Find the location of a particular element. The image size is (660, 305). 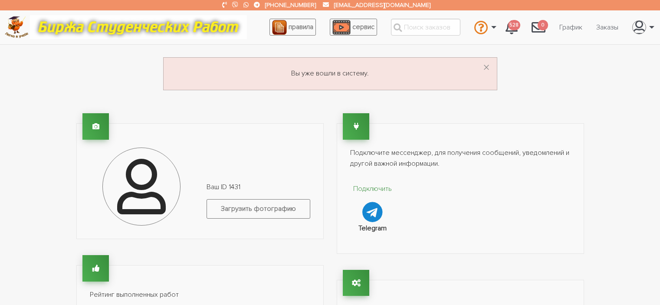

p: Рейтинг выполненных работ is located at coordinates (200, 295).